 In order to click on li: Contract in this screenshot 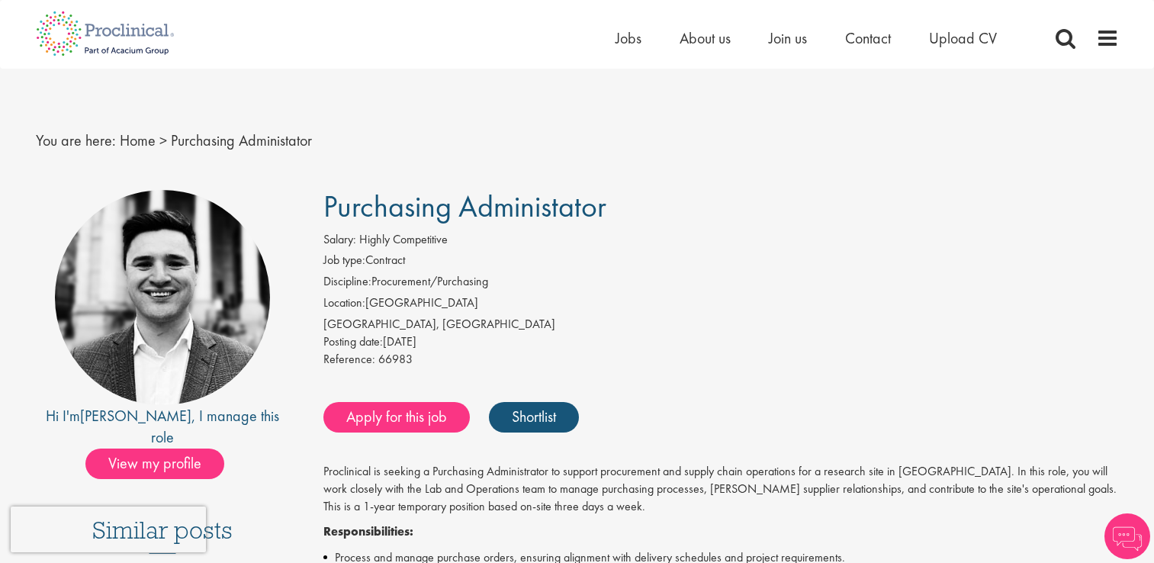, I will do `click(721, 262)`.